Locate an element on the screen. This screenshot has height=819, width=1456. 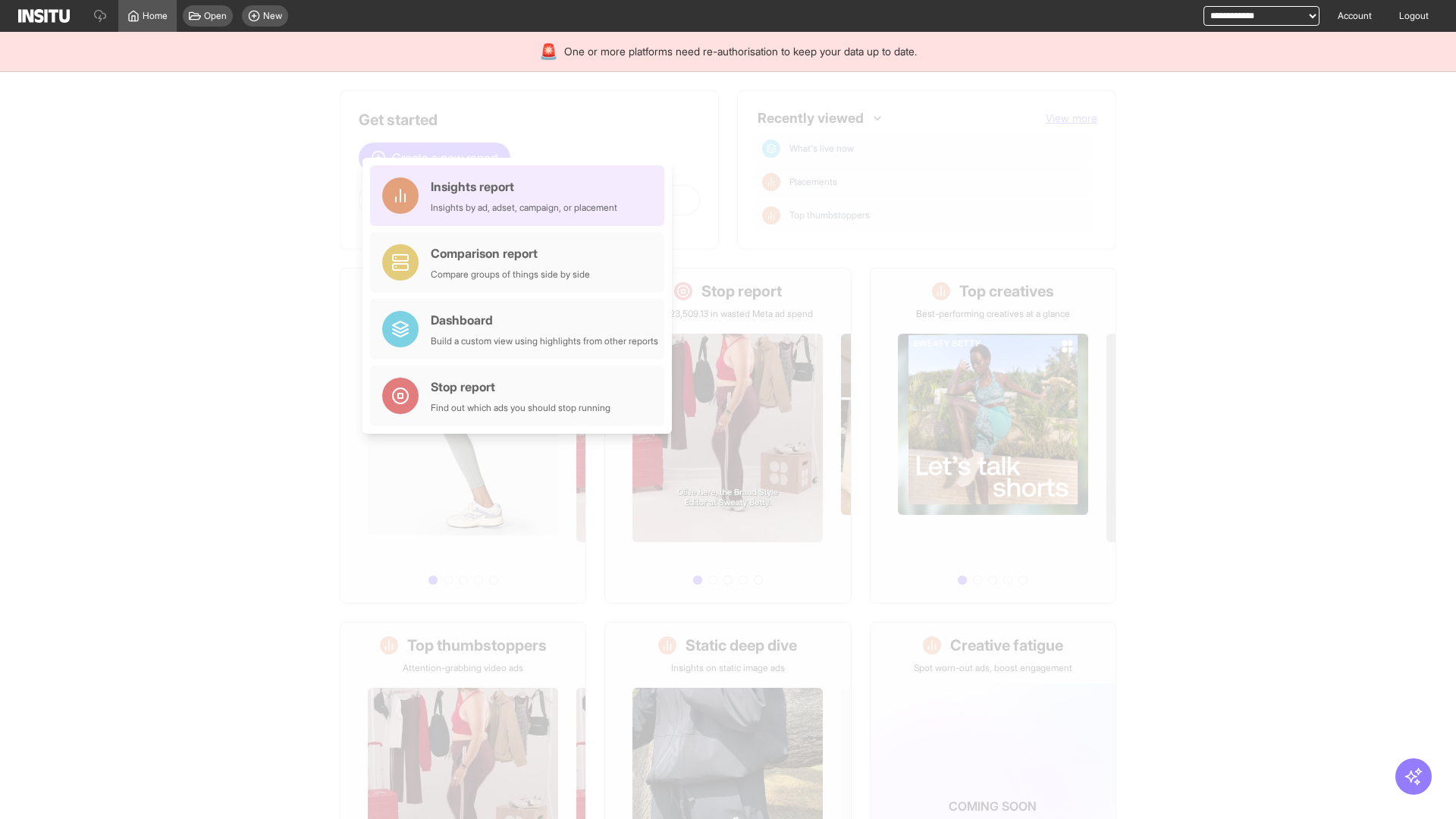
div: Comparison report is located at coordinates (510, 253).